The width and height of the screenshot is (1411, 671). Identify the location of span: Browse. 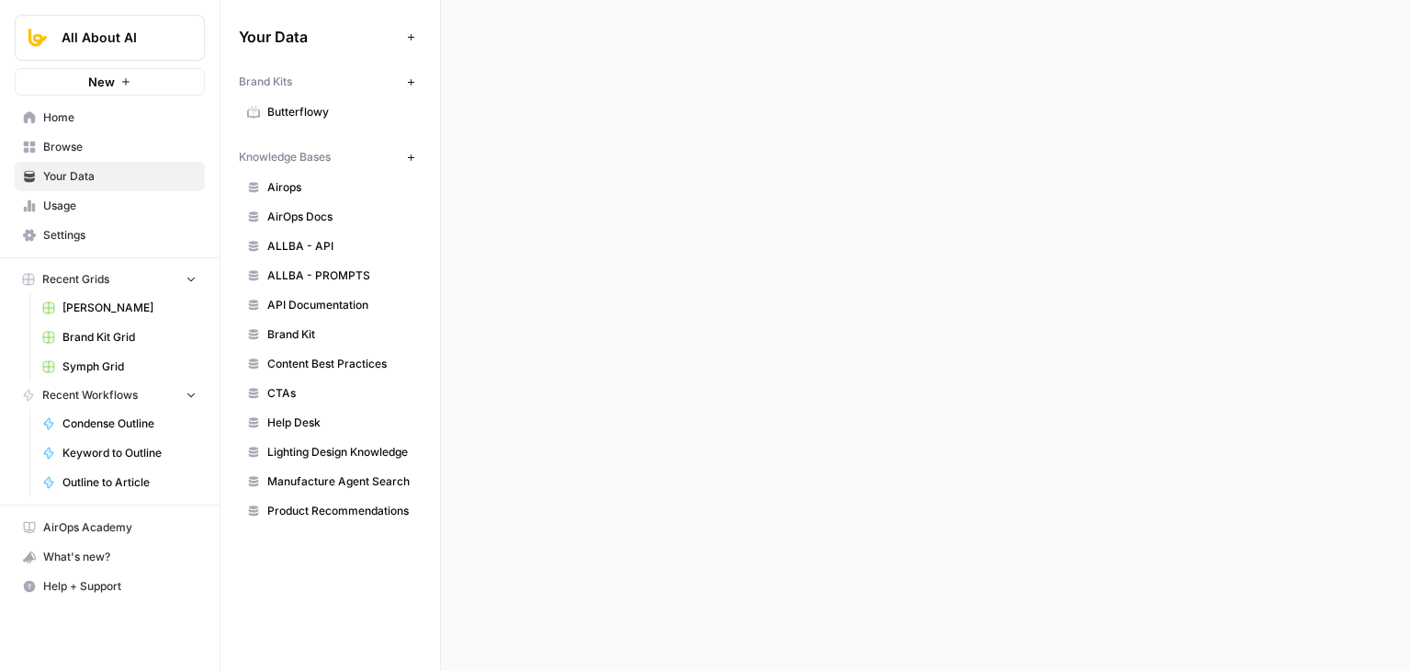
(119, 147).